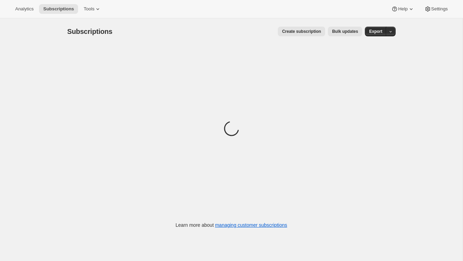 The image size is (463, 261). Describe the element at coordinates (58, 9) in the screenshot. I see `button: Subscriptions` at that location.